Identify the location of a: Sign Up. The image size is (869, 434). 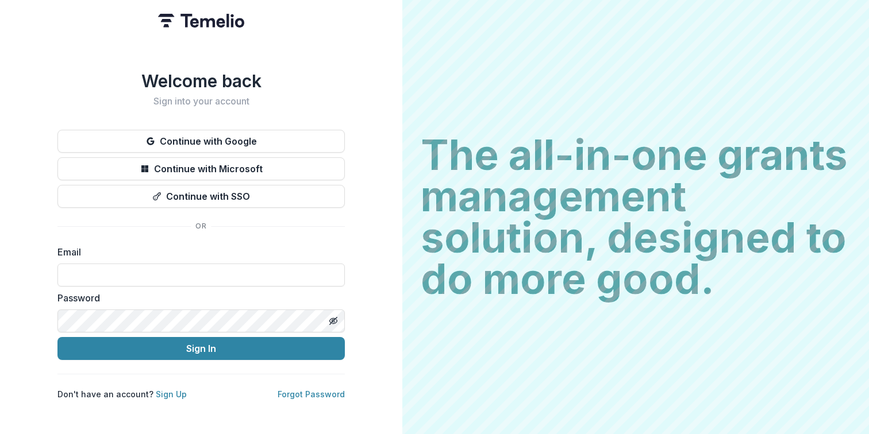
(171, 394).